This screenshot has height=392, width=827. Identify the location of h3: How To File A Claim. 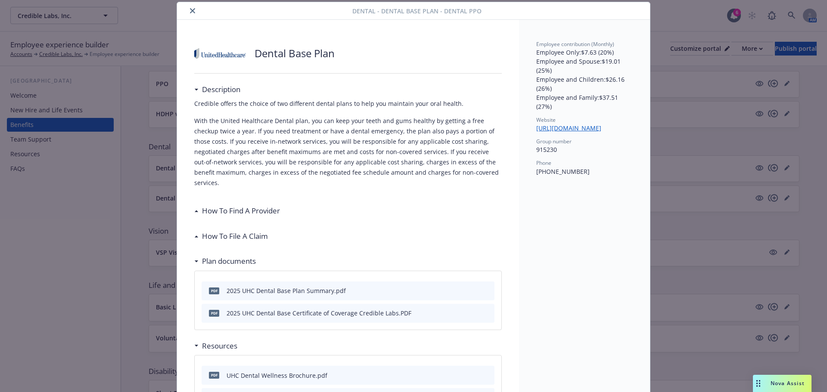
(235, 236).